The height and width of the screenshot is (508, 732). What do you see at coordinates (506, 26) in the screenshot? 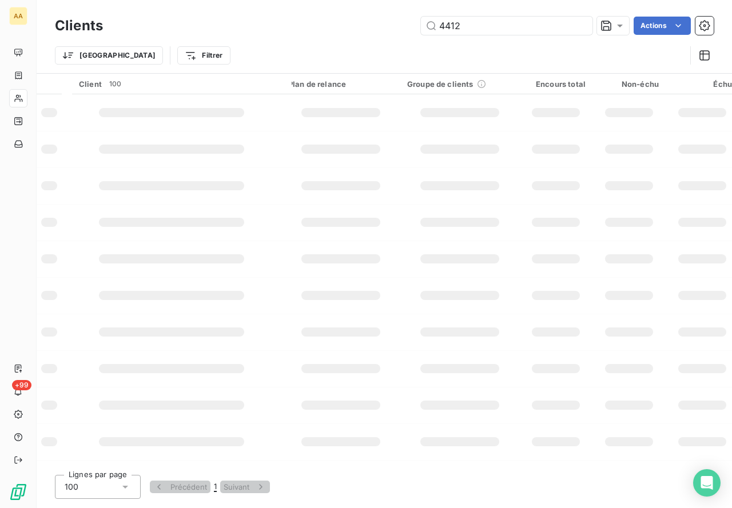
I see `input: Rechercher` at bounding box center [506, 26].